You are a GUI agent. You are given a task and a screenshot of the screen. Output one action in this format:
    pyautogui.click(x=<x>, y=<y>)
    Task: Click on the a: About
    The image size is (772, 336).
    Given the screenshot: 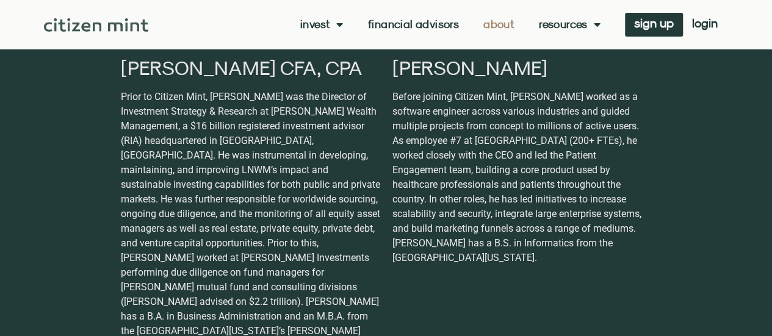 What is the action you would take?
    pyautogui.click(x=499, y=24)
    